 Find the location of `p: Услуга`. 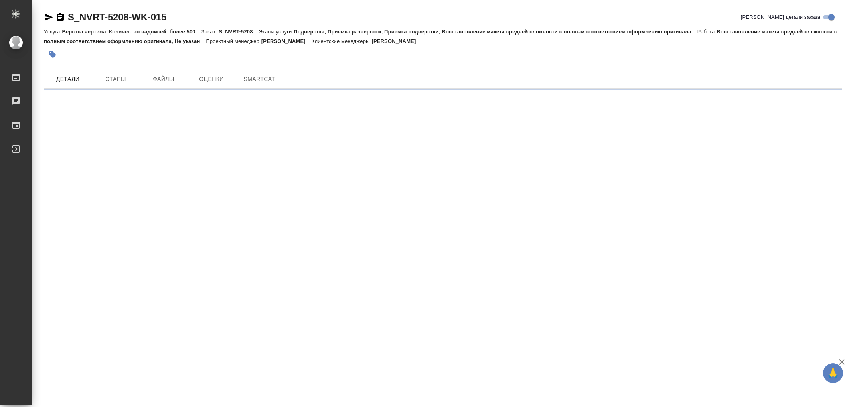

p: Услуга is located at coordinates (53, 32).